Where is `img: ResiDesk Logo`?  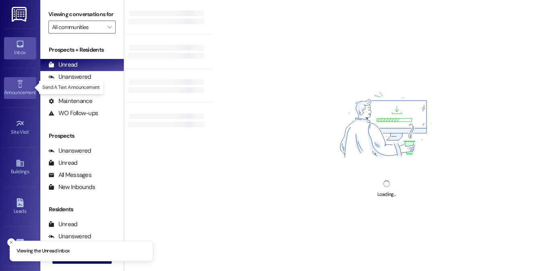 img: ResiDesk Logo is located at coordinates (20, 14).